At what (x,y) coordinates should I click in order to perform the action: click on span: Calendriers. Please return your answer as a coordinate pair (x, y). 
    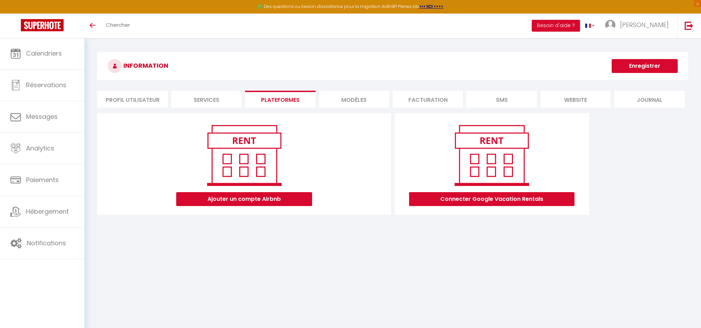
    Looking at the image, I should click on (44, 53).